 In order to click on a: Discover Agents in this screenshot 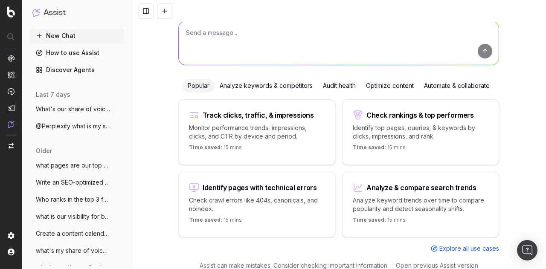, I will do `click(77, 70)`.